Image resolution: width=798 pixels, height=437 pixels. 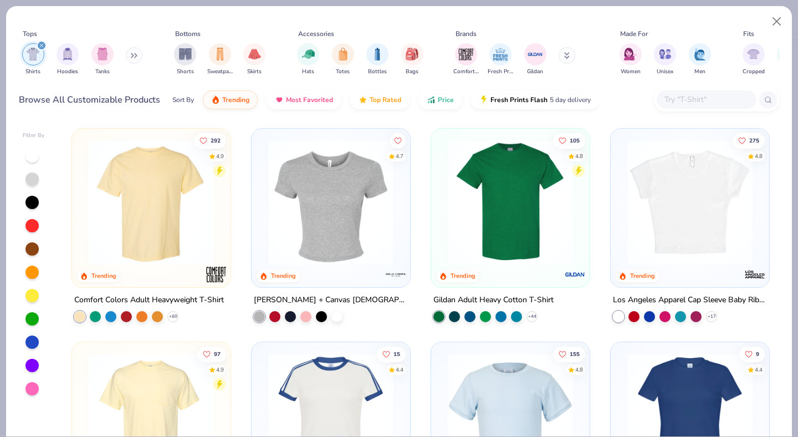 What do you see at coordinates (151, 202) in the screenshot?
I see `img: 029b8af0-80e6-406f-9fdc-fdf898547912` at bounding box center [151, 202].